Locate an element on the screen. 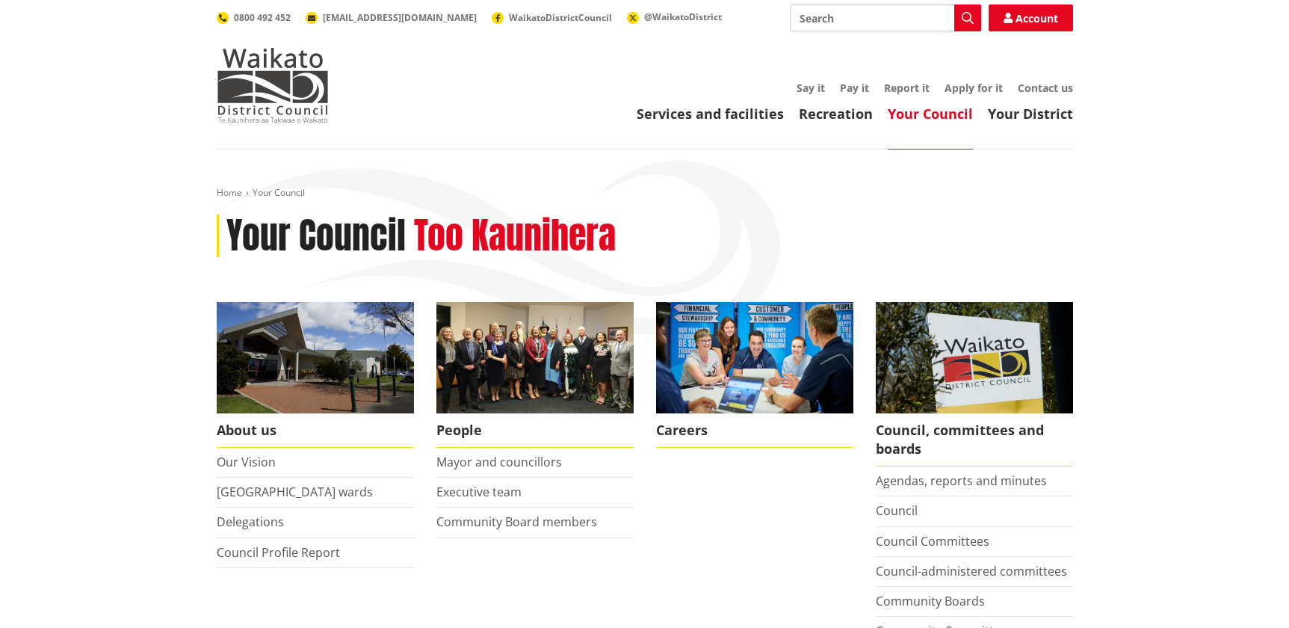  a: Community Boards is located at coordinates (930, 601).